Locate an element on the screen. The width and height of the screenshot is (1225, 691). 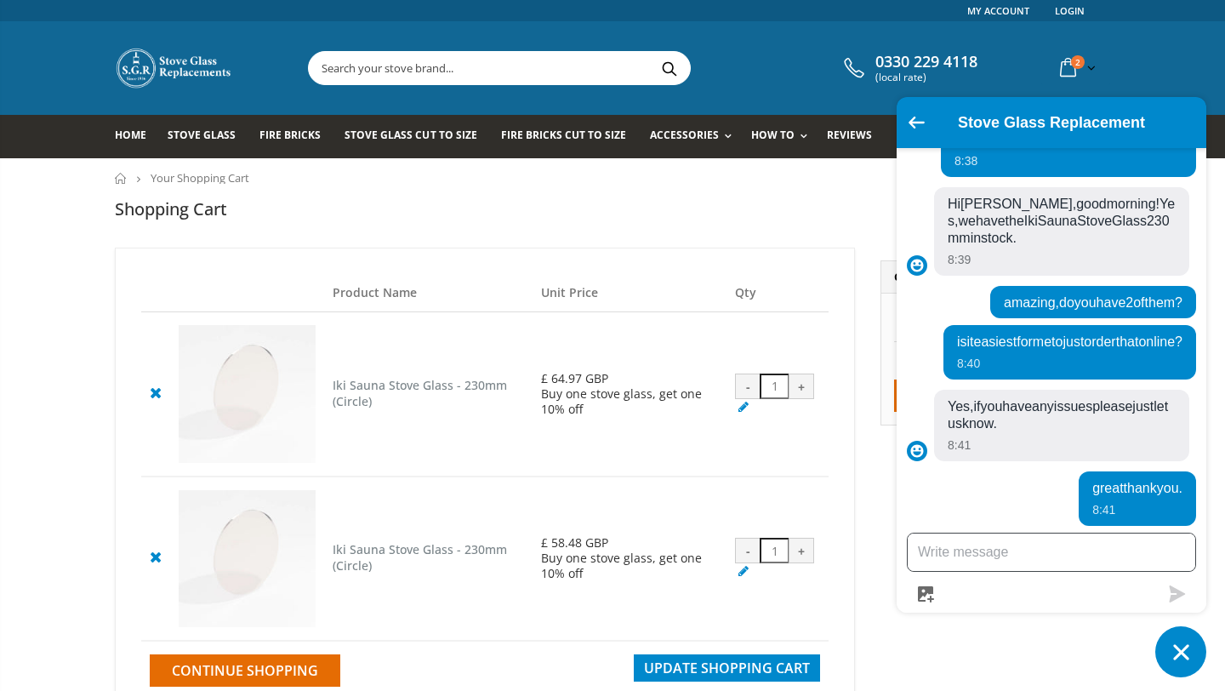
h1: Shopping Cart is located at coordinates (171, 208).